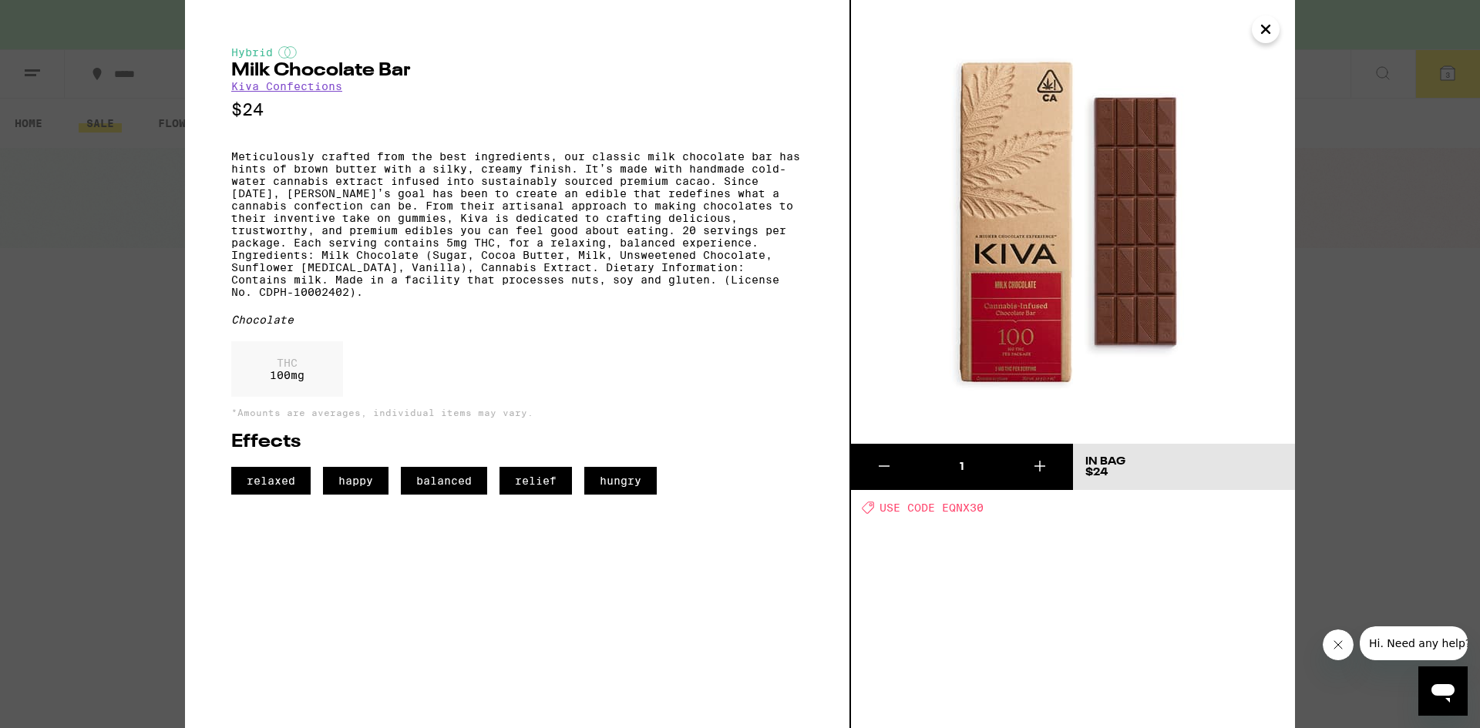 Image resolution: width=1480 pixels, height=728 pixels. I want to click on a: Kiva Confections, so click(287, 86).